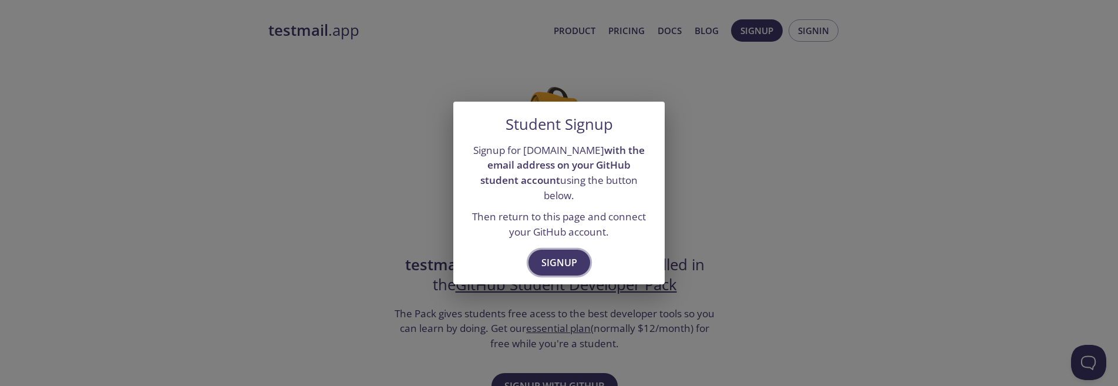  What do you see at coordinates (559, 224) in the screenshot?
I see `p: Then return to this page and connect your GitHub account.` at bounding box center [559, 224].